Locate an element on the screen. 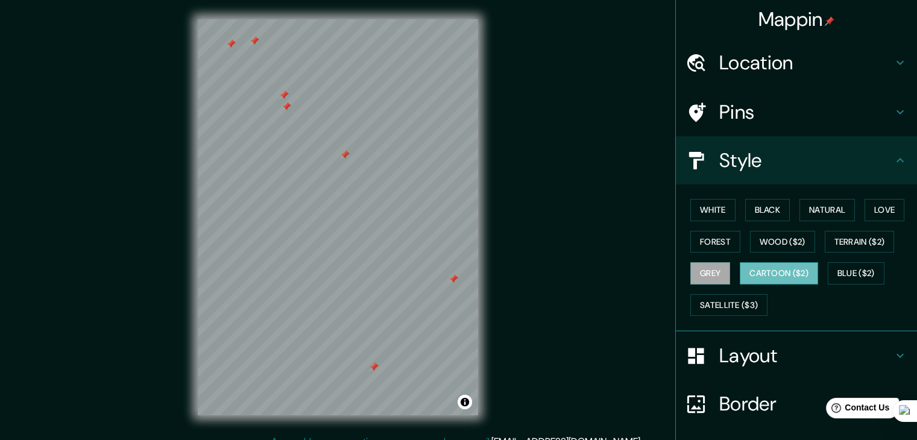 This screenshot has width=917, height=440. button: Cartoon ($2) is located at coordinates (779, 273).